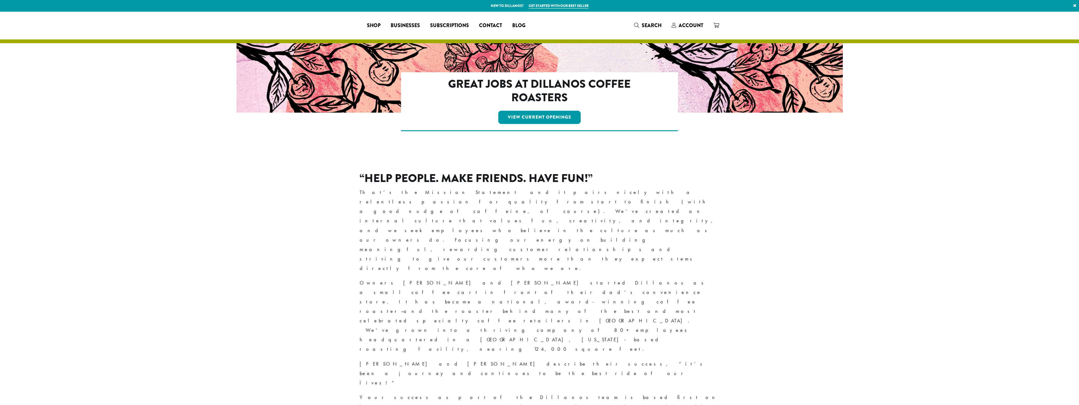 This screenshot has height=405, width=1079. I want to click on h2: “Help People. Make Friends. Have Fun!”, so click(539, 178).